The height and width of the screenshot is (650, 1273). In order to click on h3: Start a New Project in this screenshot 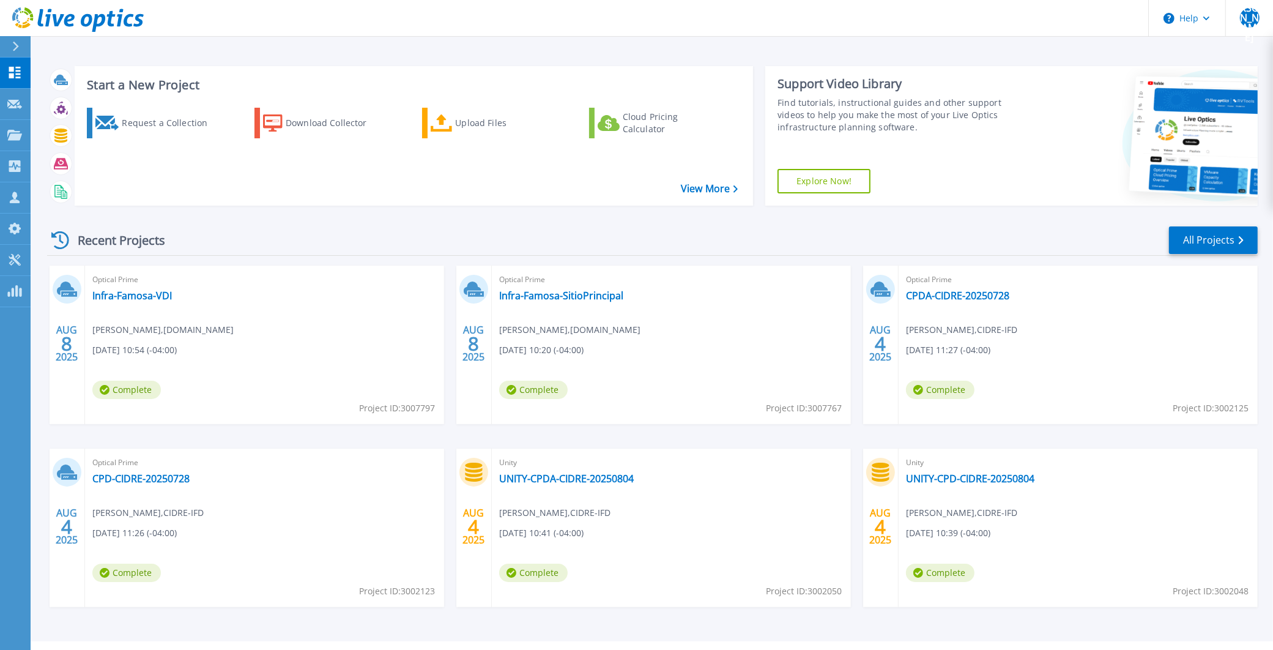, I will do `click(412, 85)`.